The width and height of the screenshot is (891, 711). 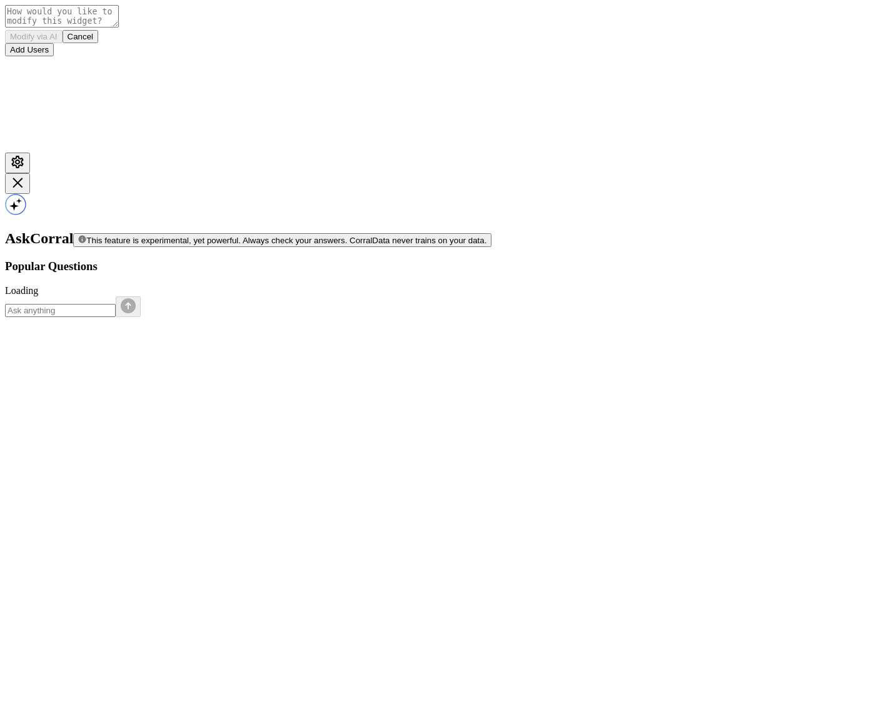 What do you see at coordinates (81, 36) in the screenshot?
I see `button: Cancel` at bounding box center [81, 36].